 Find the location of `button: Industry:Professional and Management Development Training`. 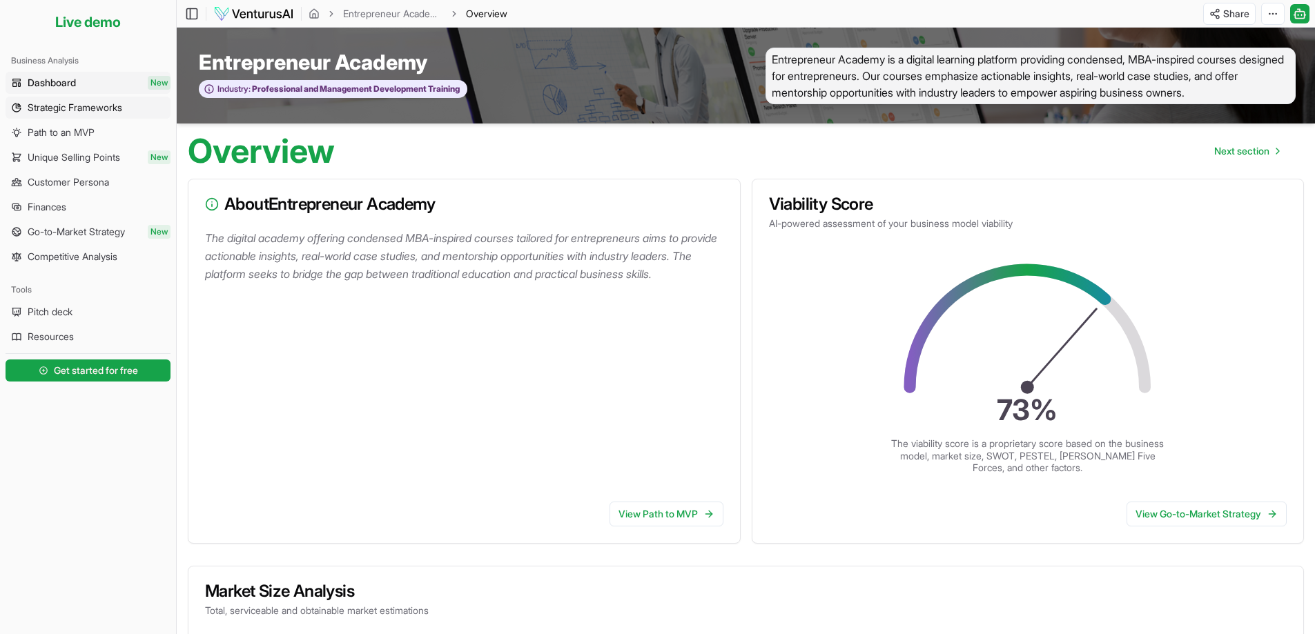

button: Industry:Professional and Management Development Training is located at coordinates (333, 89).